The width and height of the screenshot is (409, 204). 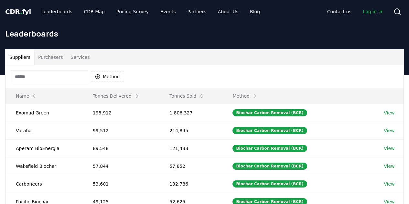 What do you see at coordinates (18, 12) in the screenshot?
I see `a: CDR.fyi` at bounding box center [18, 12].